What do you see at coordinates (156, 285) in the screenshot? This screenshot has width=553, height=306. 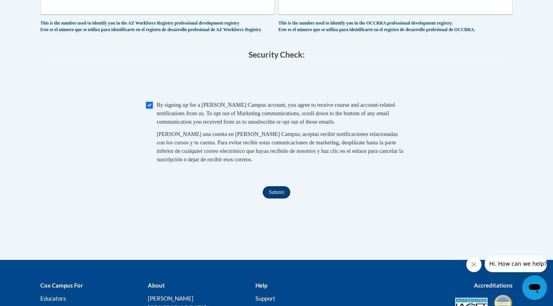 I see `b: About` at bounding box center [156, 285].